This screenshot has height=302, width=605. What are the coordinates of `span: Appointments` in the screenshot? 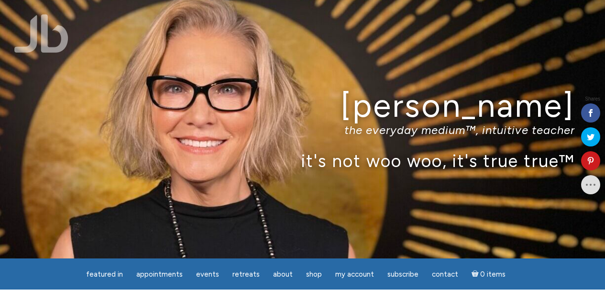 It's located at (159, 274).